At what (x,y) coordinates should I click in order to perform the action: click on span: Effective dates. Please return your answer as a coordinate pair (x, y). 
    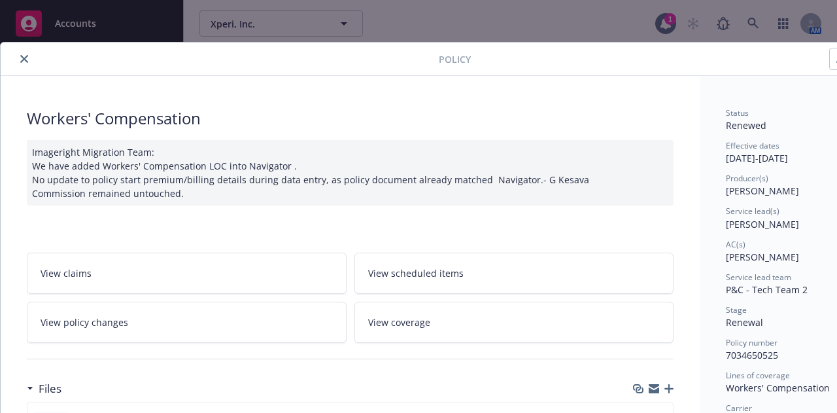
    Looking at the image, I should click on (753, 145).